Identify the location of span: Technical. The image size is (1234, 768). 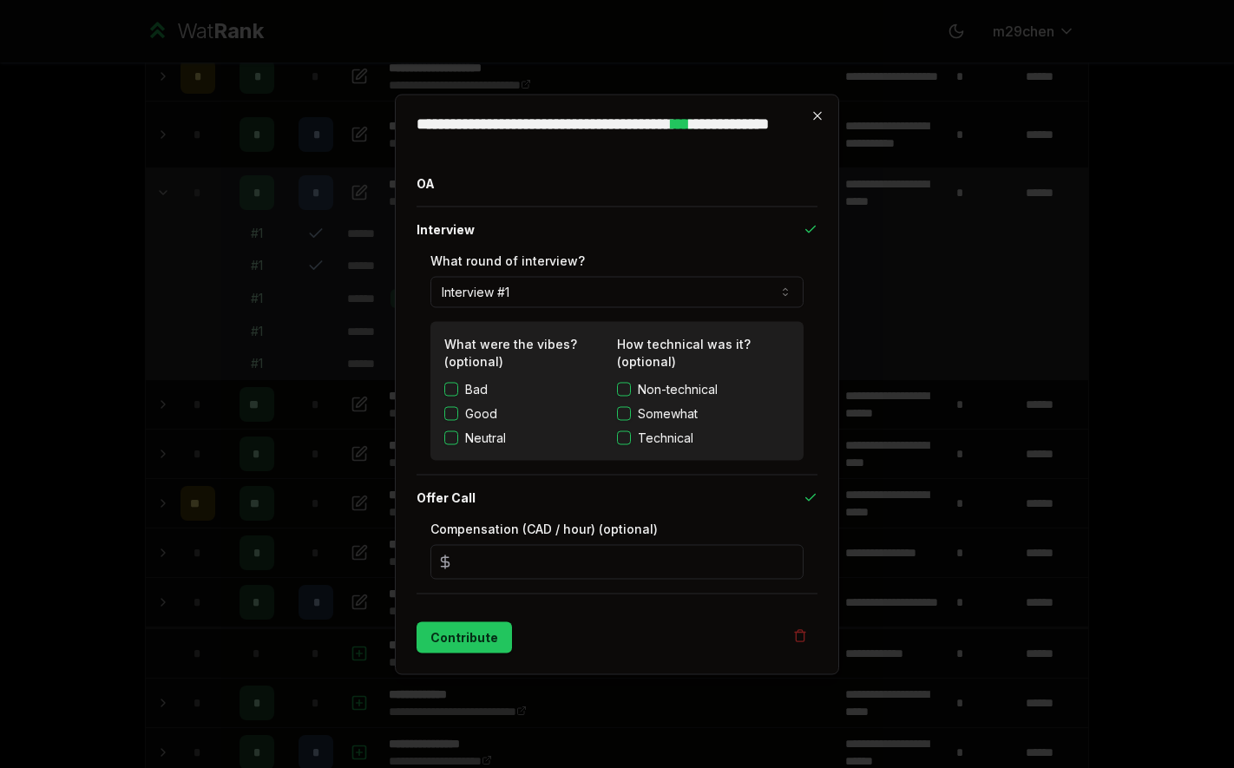
(666, 438).